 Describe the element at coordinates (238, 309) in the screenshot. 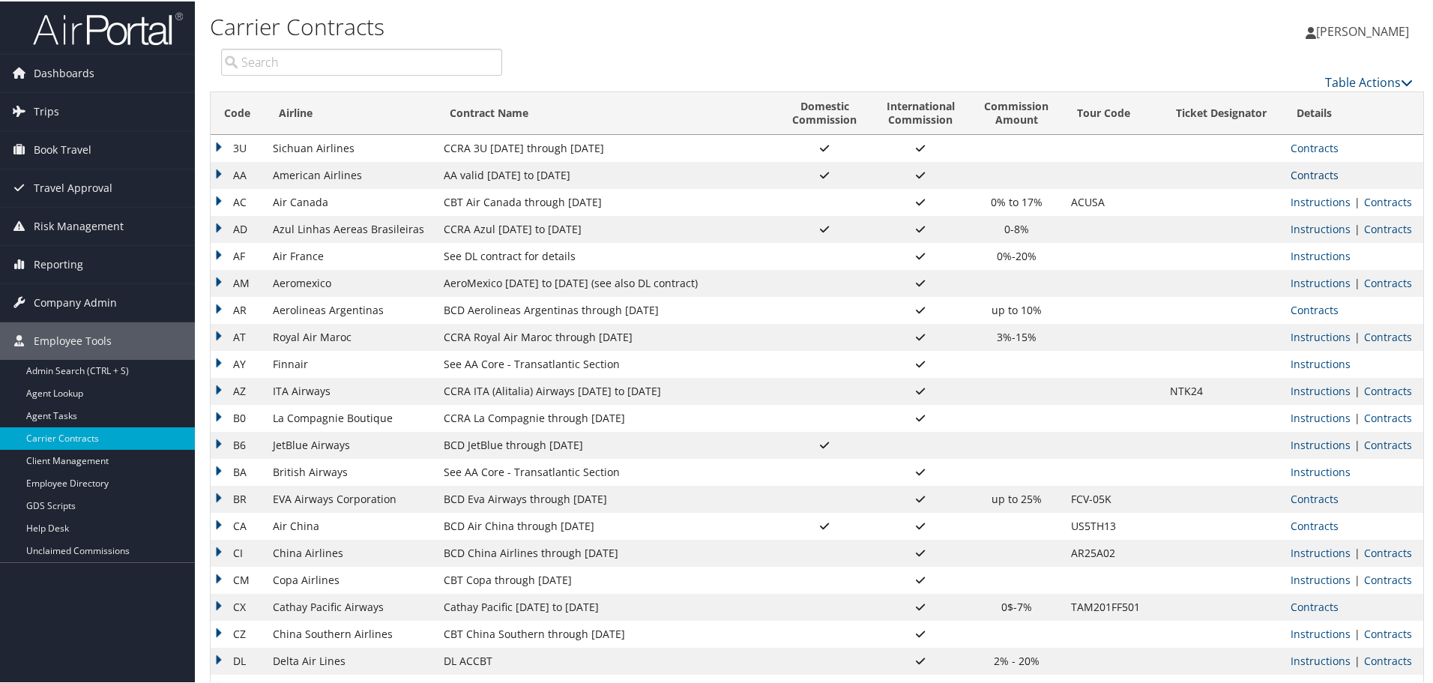

I see `td: AR` at that location.